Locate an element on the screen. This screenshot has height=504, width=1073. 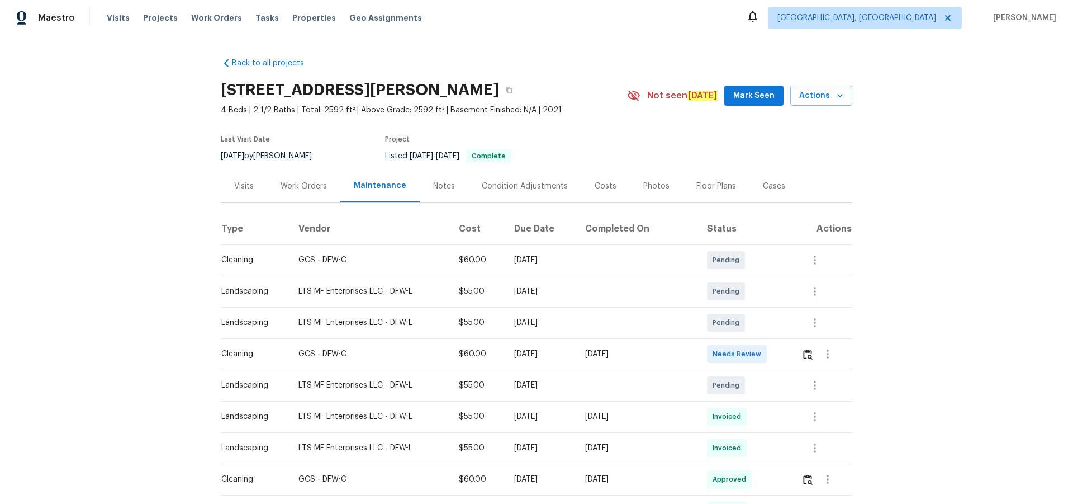
span: Complete is located at coordinates (489, 156).